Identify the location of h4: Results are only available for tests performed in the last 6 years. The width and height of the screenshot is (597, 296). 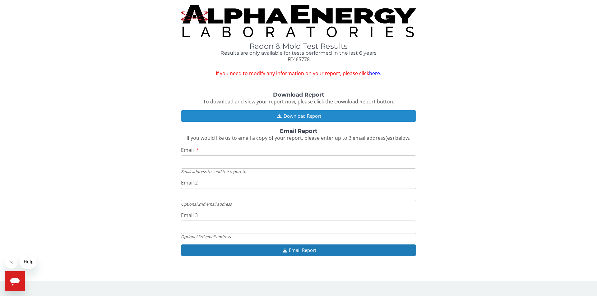
(299, 53).